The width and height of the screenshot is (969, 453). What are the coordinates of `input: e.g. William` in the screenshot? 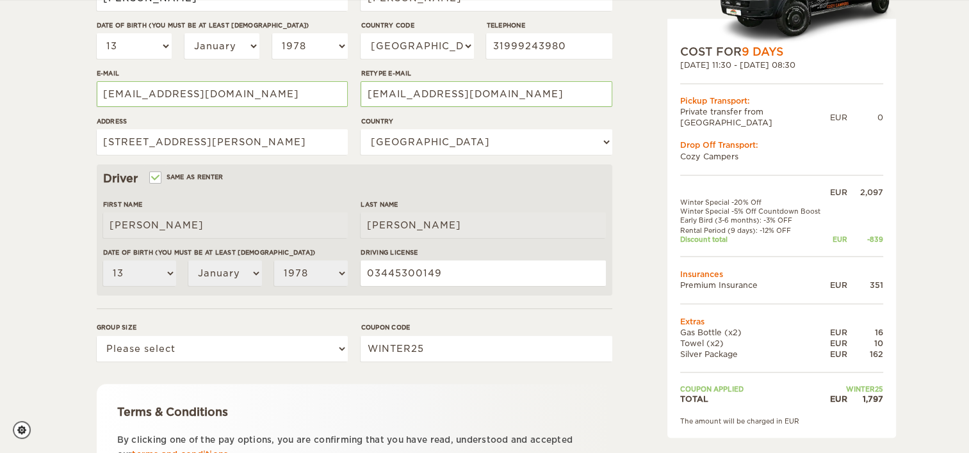 It's located at (225, 225).